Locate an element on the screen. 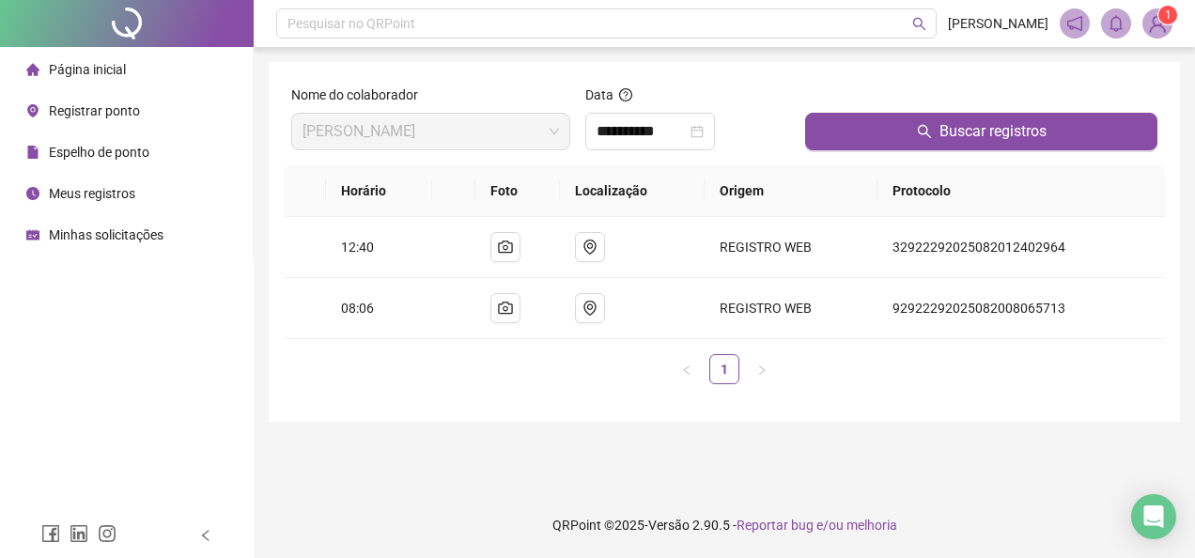  span: Minhas solicitações is located at coordinates (106, 235).